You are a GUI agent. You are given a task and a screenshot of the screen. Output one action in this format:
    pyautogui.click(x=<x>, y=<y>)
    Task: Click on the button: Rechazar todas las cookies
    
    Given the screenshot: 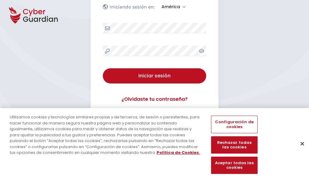 What is the action you would take?
    pyautogui.click(x=234, y=145)
    